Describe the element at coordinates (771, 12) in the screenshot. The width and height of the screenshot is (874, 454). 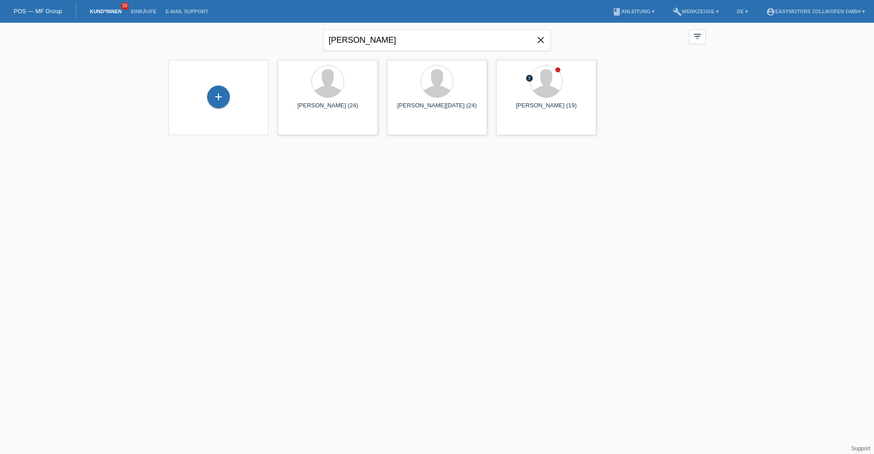
I see `i: account_circle` at that location.